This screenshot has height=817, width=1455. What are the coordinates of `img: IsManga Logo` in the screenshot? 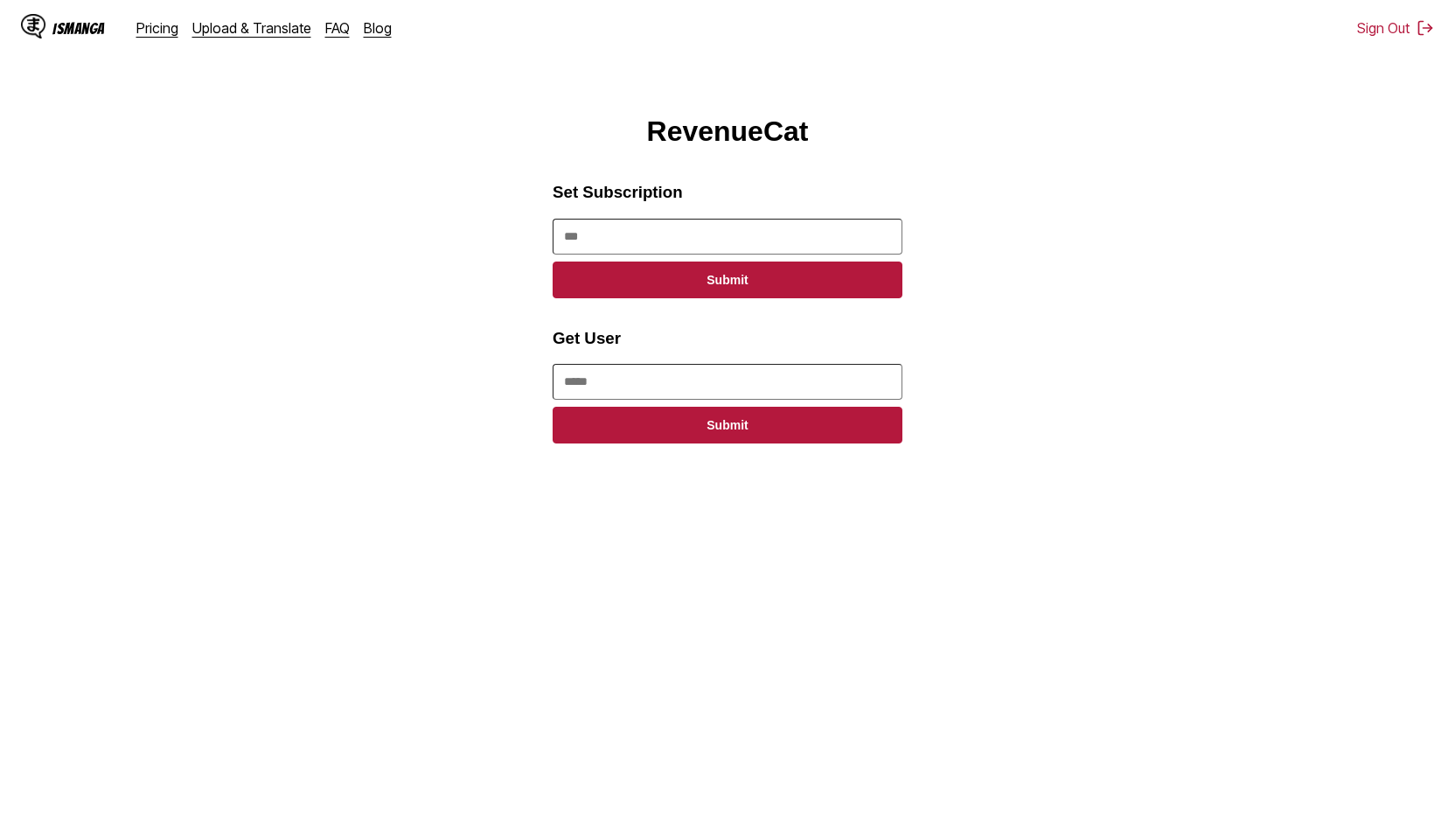 It's located at (33, 26).